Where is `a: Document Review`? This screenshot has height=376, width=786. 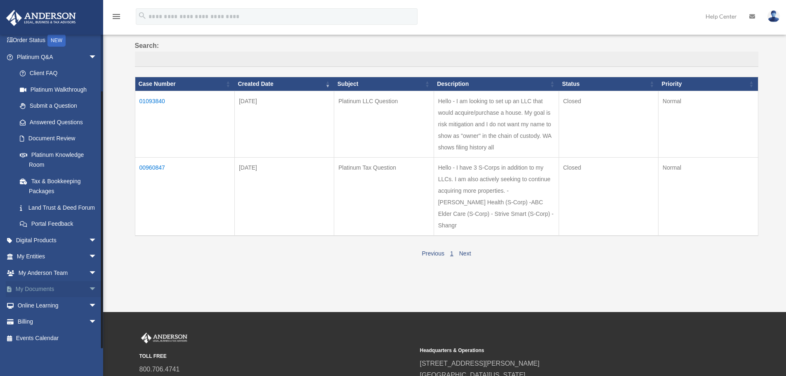
a: Document Review is located at coordinates (58, 139).